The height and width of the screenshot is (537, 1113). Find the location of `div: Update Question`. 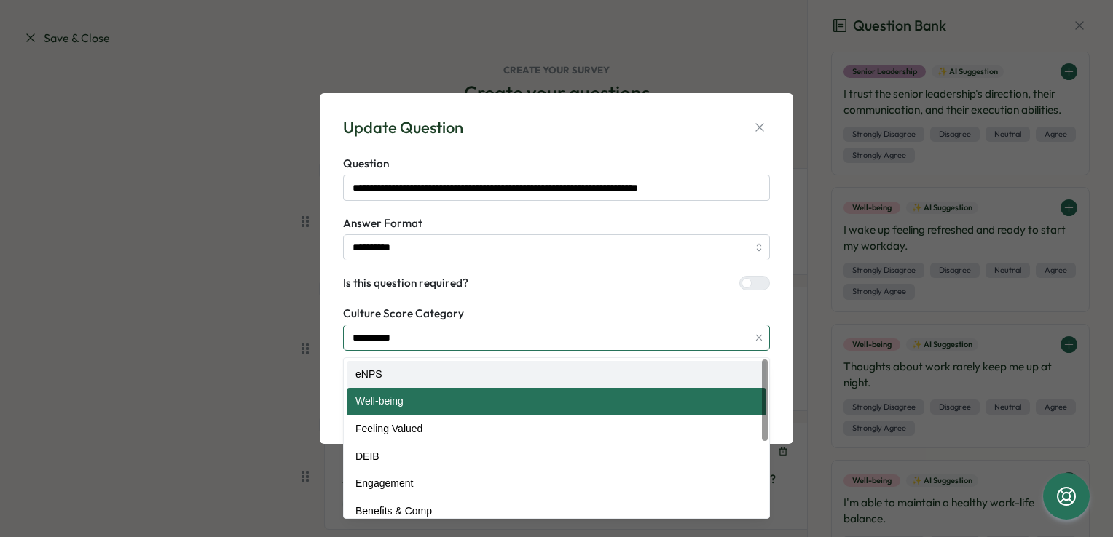

div: Update Question is located at coordinates (403, 127).